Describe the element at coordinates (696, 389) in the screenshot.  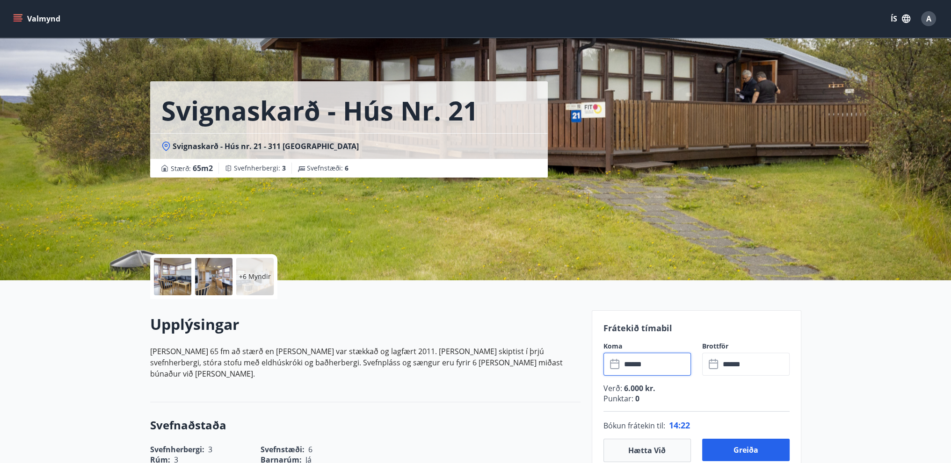
I see `p: Verð :` at that location.